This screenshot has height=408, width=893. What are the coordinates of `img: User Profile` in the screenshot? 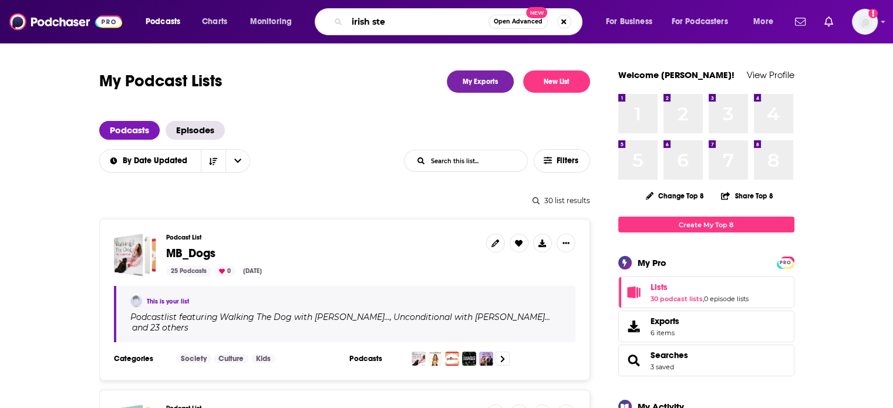 It's located at (865, 22).